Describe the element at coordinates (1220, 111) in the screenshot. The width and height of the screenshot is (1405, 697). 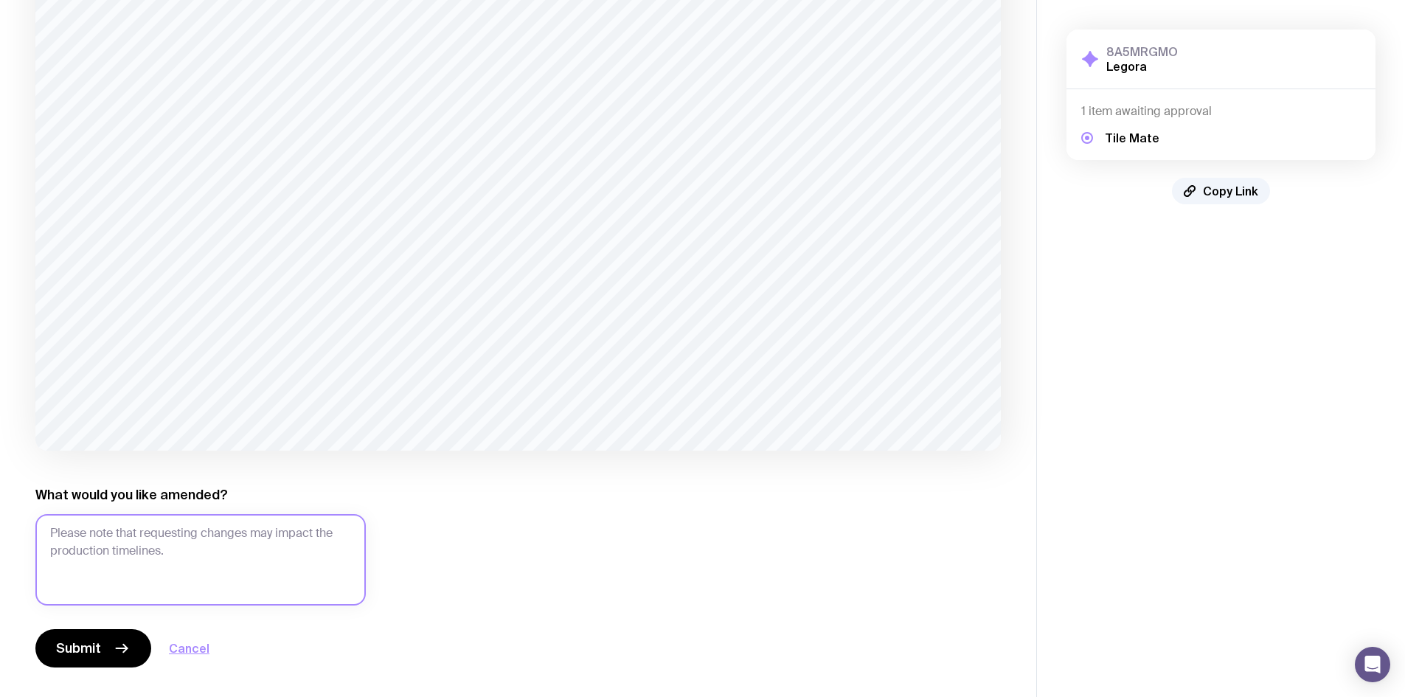
I see `h4: 1 item awaiting approval` at that location.